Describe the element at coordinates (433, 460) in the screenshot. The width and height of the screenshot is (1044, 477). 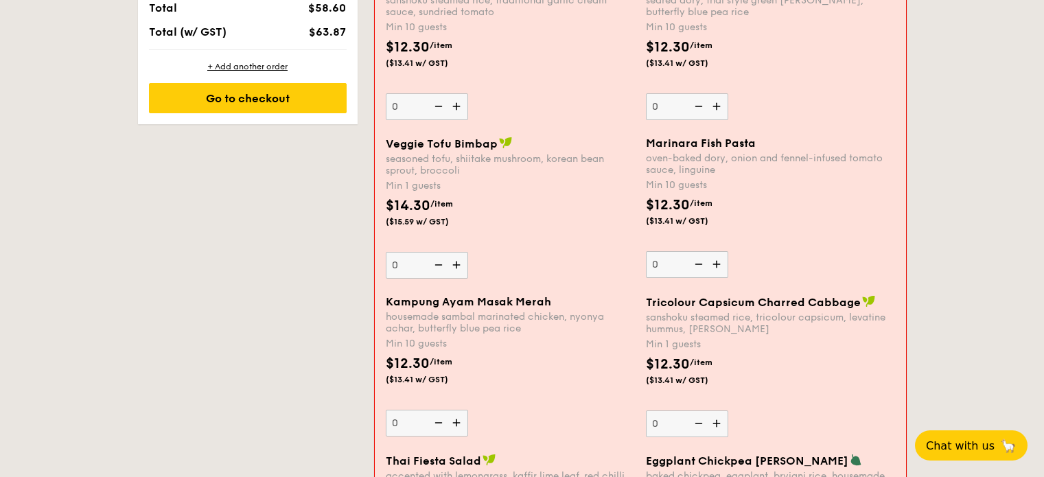
I see `span: Thai Fiesta Salad` at that location.